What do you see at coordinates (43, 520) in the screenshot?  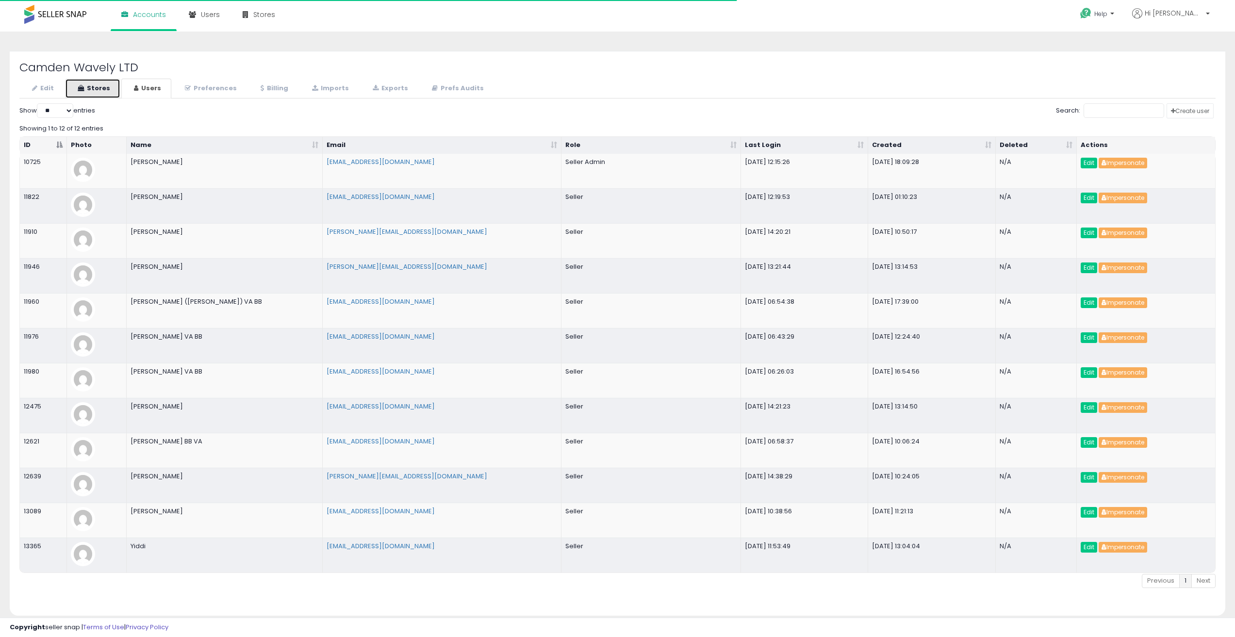 I see `td: 13089` at bounding box center [43, 520].